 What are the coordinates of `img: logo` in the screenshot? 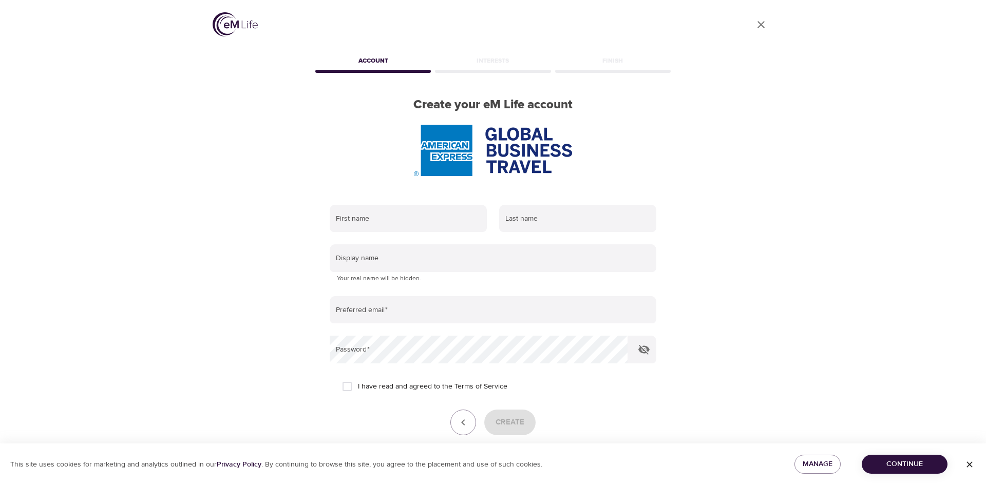 It's located at (235, 24).